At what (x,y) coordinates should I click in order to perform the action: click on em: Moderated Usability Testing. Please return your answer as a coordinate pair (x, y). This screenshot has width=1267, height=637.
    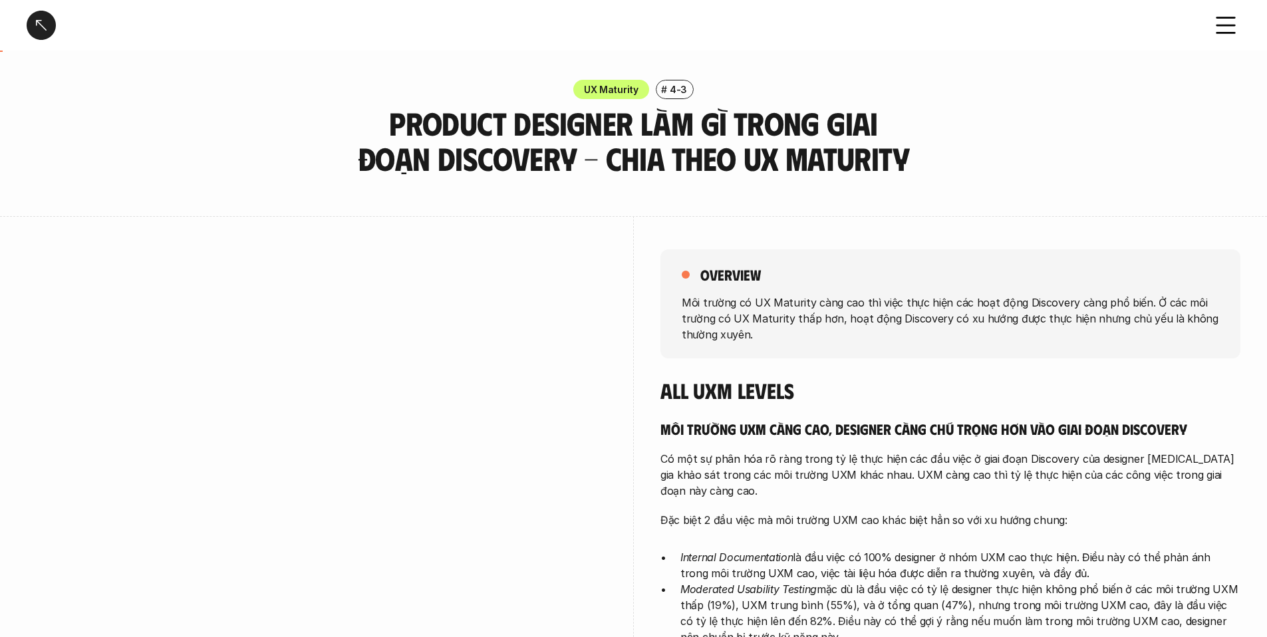
    Looking at the image, I should click on (748, 589).